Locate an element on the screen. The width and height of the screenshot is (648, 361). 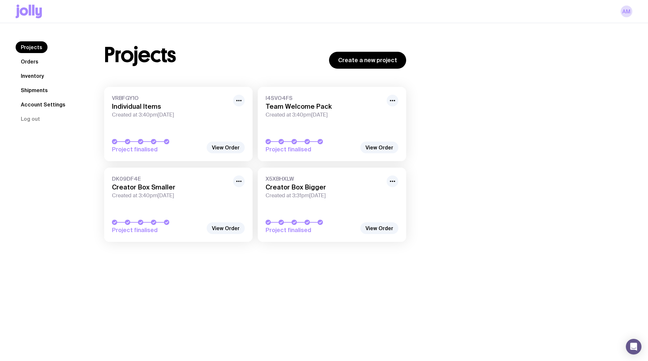
span: I4SVO4FS is located at coordinates (324, 98).